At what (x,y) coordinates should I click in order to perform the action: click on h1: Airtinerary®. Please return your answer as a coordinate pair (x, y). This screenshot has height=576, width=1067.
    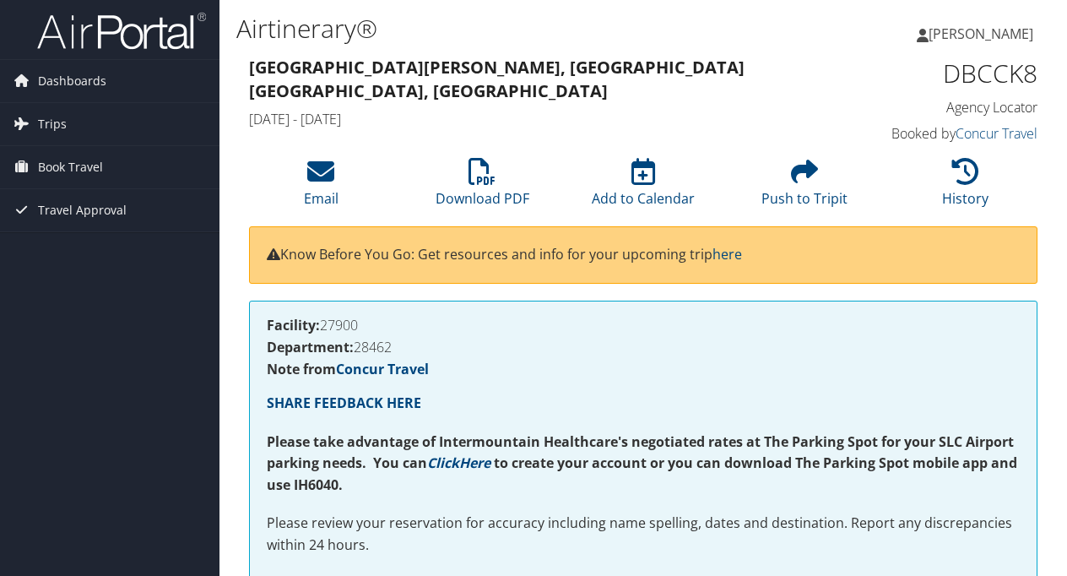
    Looking at the image, I should click on (507, 29).